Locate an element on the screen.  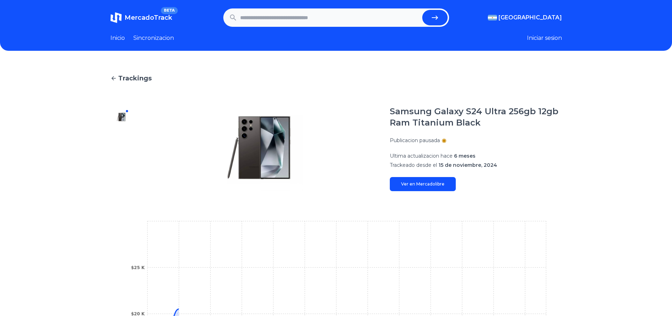
a: MercadoTrackBETA is located at coordinates (141, 18).